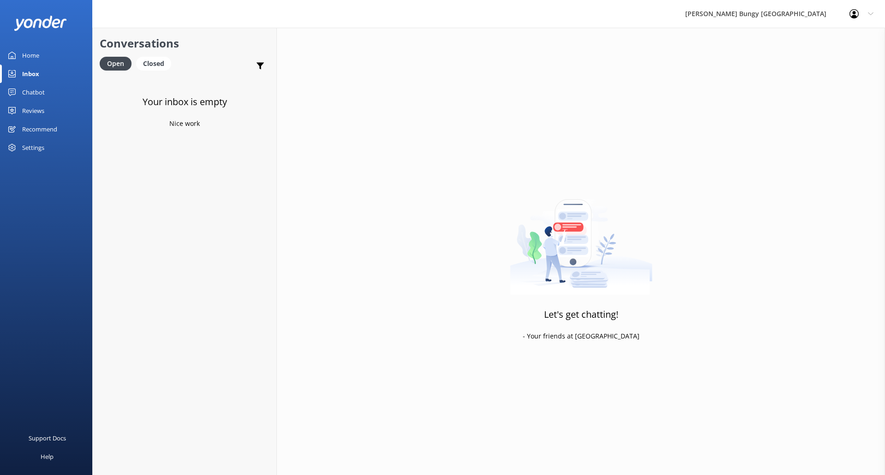  Describe the element at coordinates (154, 64) in the screenshot. I see `div: Closed` at that location.